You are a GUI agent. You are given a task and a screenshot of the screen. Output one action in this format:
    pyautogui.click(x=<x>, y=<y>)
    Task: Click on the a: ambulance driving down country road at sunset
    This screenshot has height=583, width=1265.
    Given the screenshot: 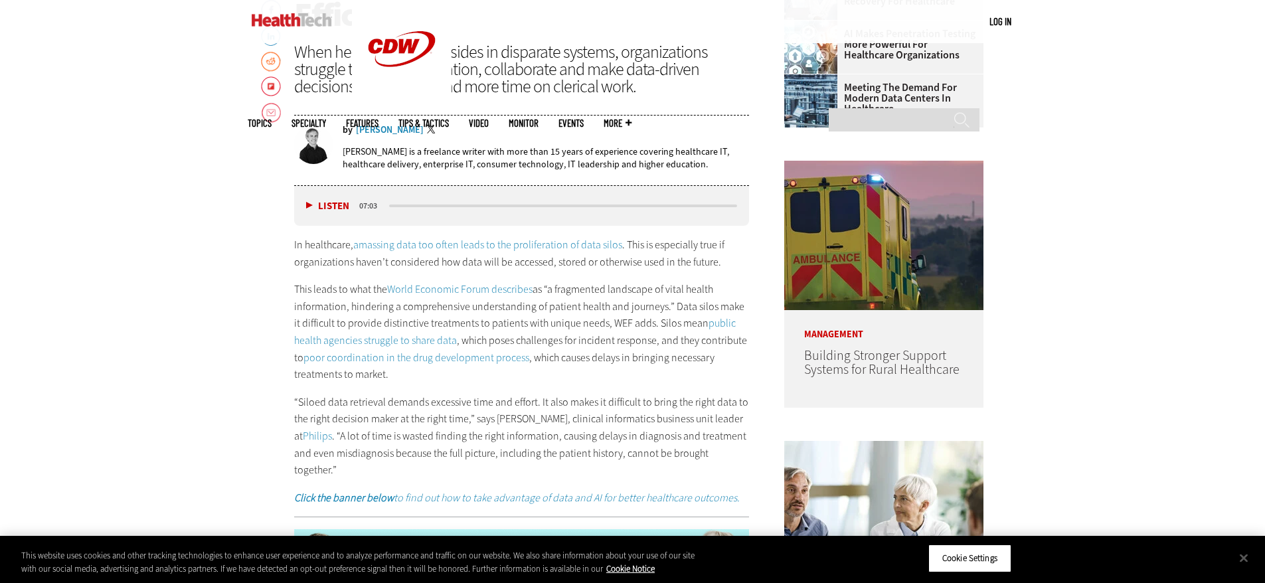 What is the action you would take?
    pyautogui.click(x=884, y=235)
    